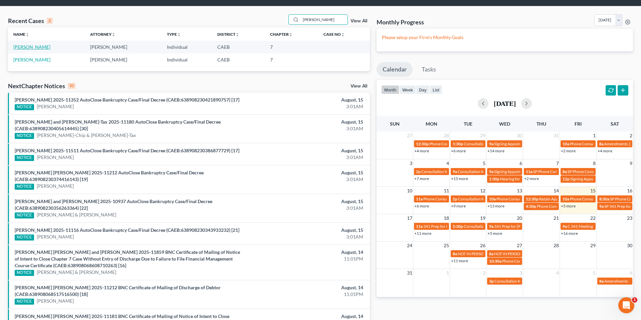  What do you see at coordinates (483, 245) in the screenshot?
I see `span: 26` at bounding box center [483, 245].